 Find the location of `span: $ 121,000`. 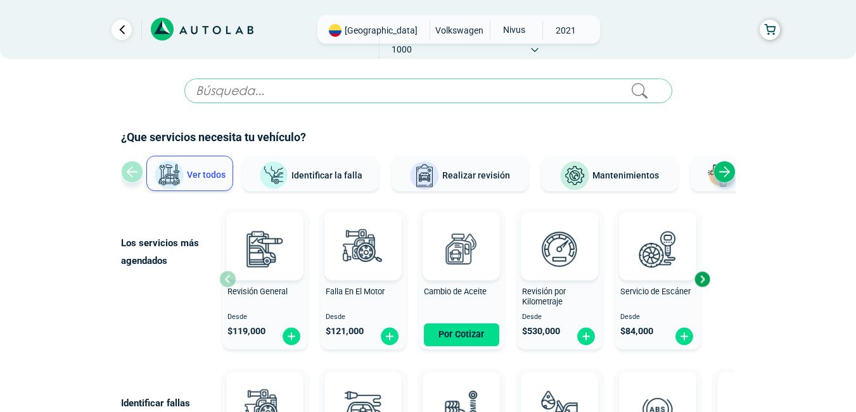

span: $ 121,000 is located at coordinates (345, 331).